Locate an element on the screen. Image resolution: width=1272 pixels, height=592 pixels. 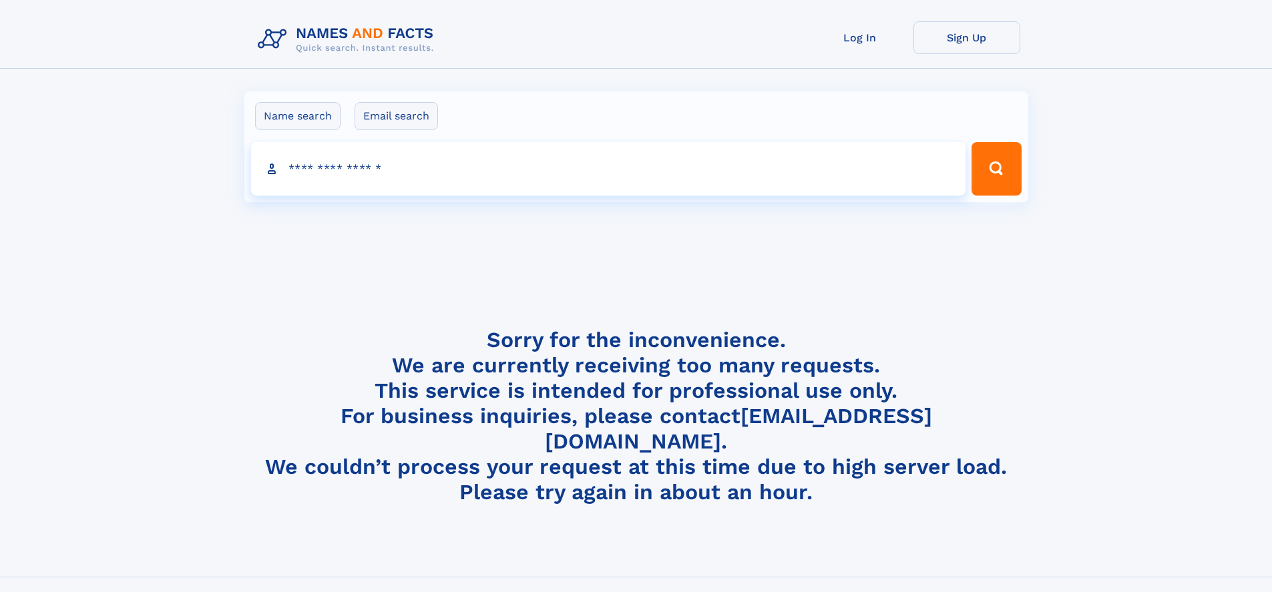
label: Name search is located at coordinates (298, 116).